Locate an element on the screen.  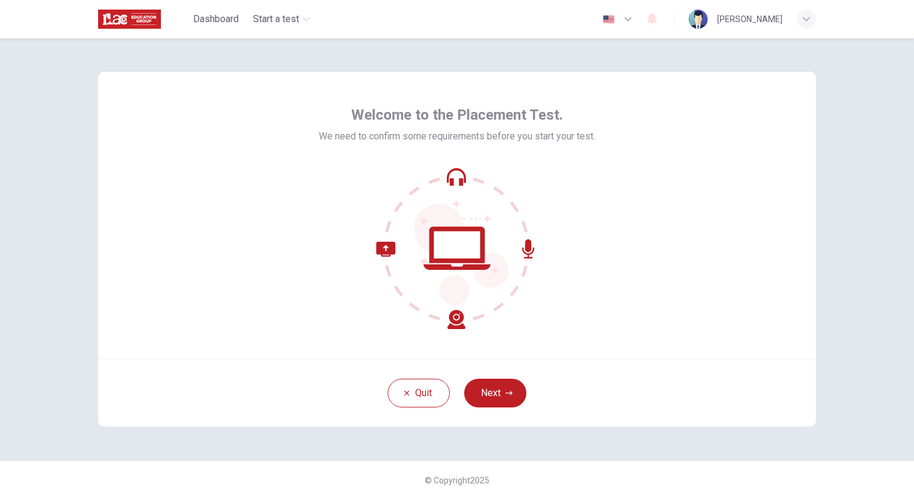
img: ILAC logo is located at coordinates (129, 19).